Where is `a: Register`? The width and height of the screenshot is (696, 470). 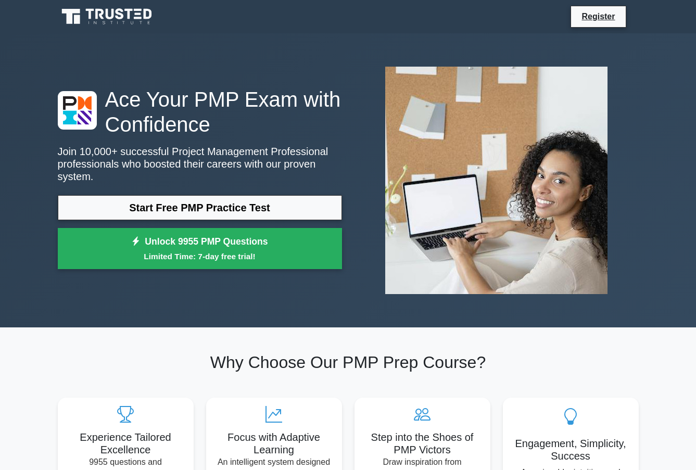
a: Register is located at coordinates (598, 16).